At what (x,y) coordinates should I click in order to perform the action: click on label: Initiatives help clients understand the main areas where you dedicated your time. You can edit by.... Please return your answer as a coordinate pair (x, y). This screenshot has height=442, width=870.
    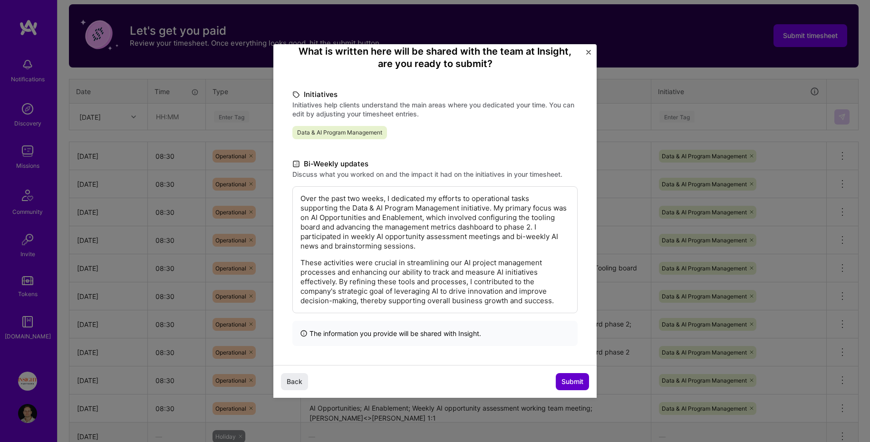
    Looking at the image, I should click on (435, 109).